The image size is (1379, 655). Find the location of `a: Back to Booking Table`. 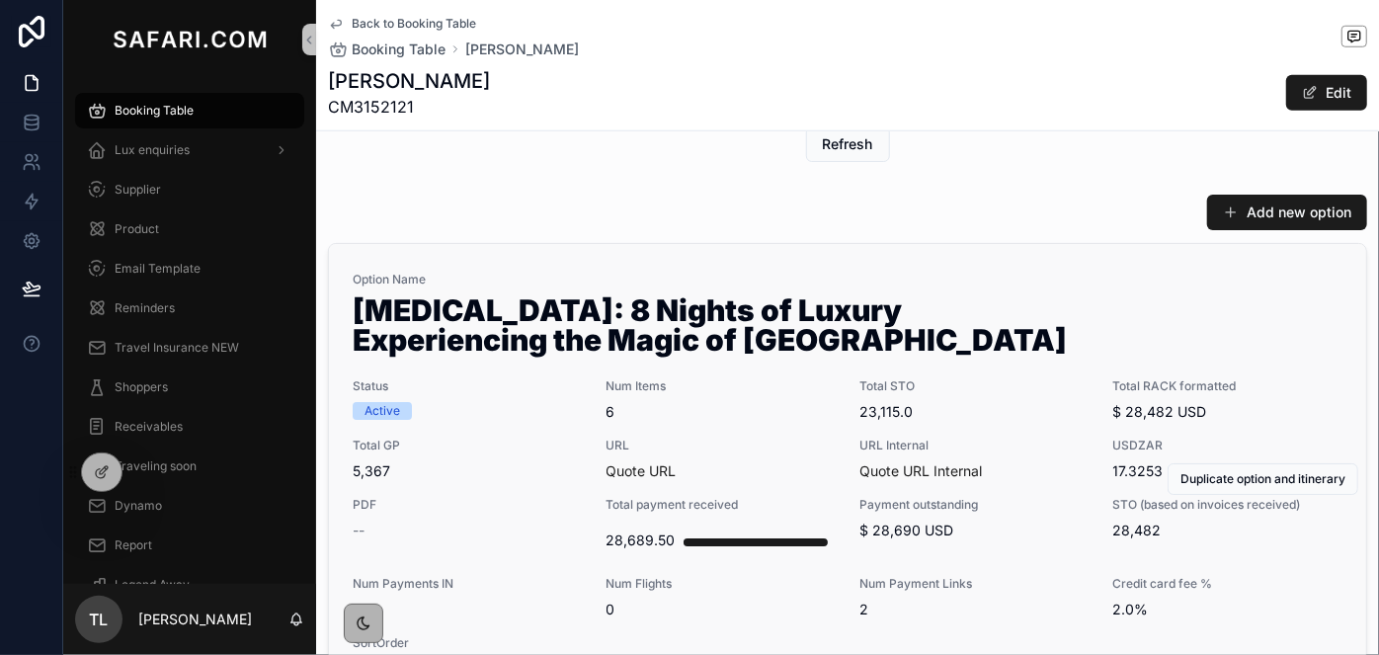

a: Back to Booking Table is located at coordinates (402, 24).